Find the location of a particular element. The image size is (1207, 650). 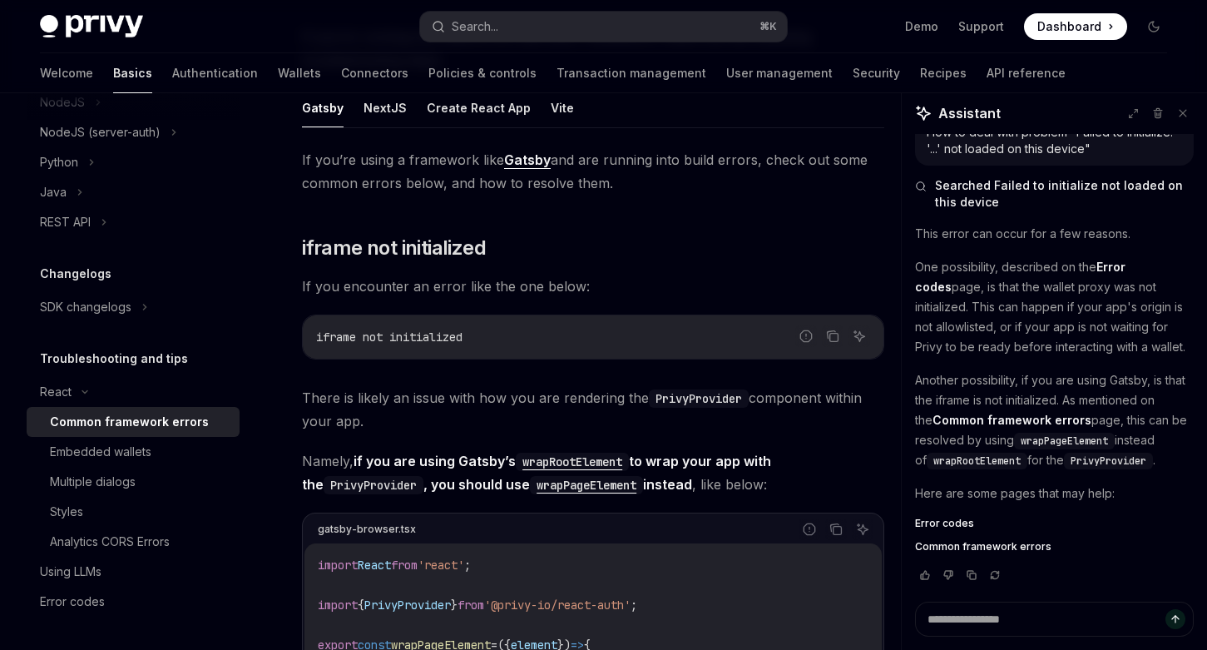

span: PrivyProvider is located at coordinates (1108, 461).